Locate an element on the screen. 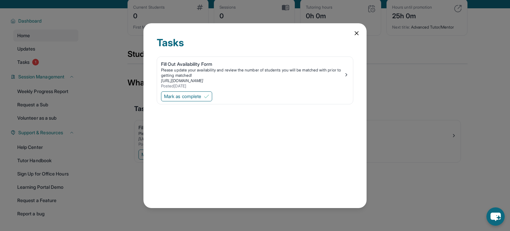  img: Mark as complete is located at coordinates (207, 96).